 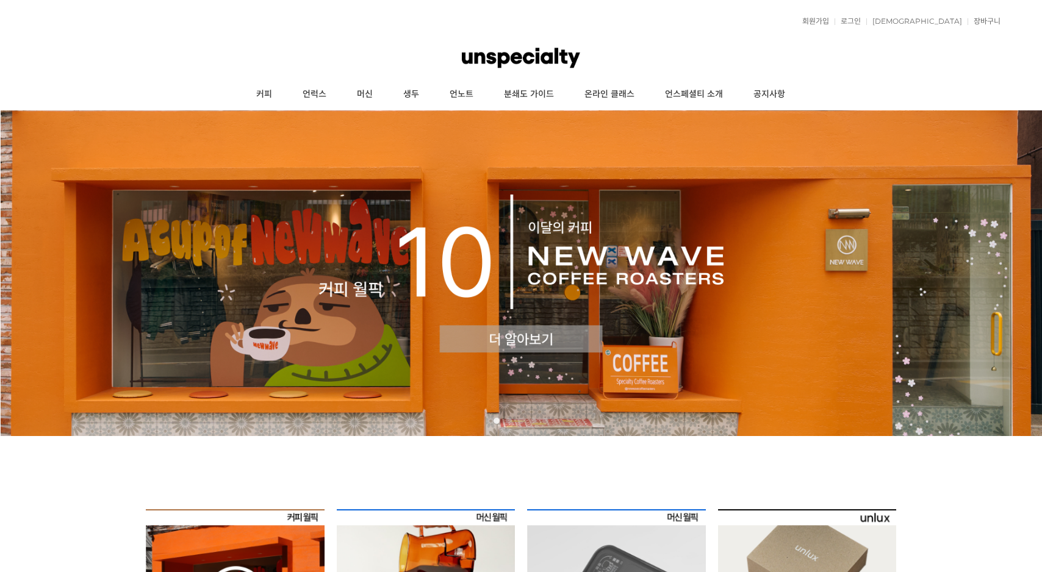 What do you see at coordinates (984, 21) in the screenshot?
I see `a: 장바구니` at bounding box center [984, 21].